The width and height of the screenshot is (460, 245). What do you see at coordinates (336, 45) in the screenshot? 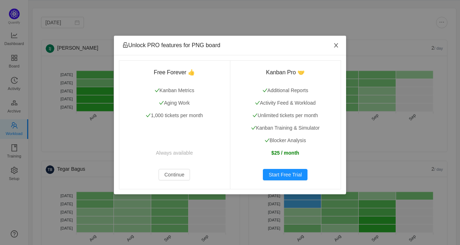
I see `i: icon: close` at bounding box center [336, 45].